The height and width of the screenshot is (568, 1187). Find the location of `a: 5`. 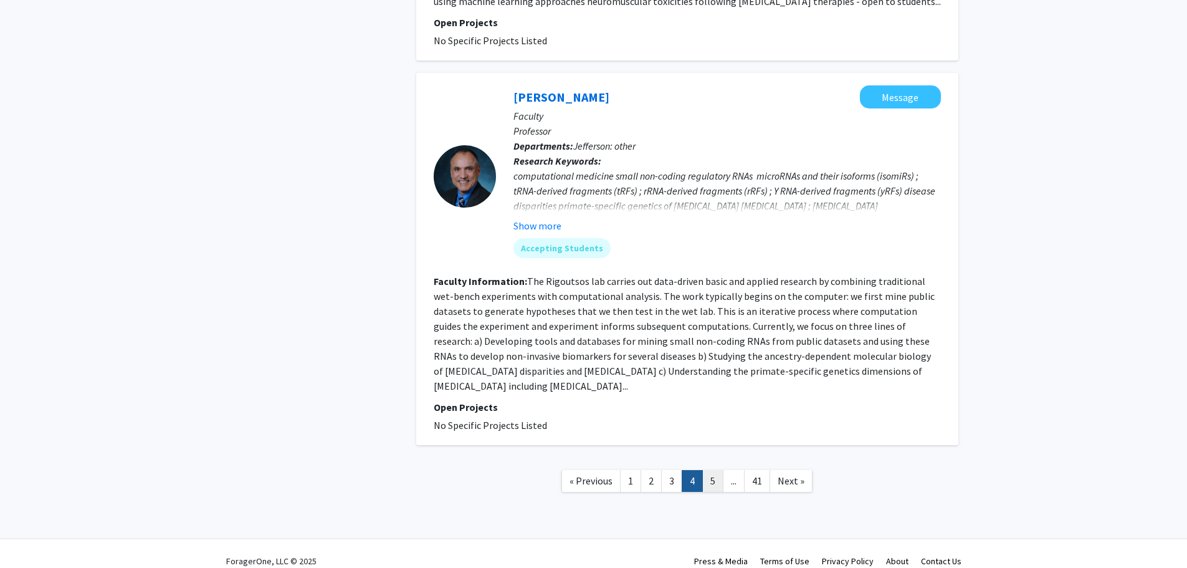

a: 5 is located at coordinates (713, 480).